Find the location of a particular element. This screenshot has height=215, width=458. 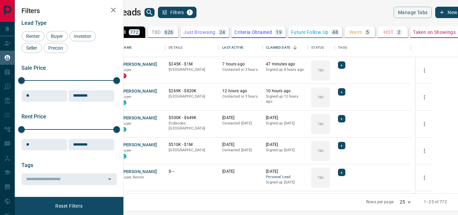

div: property.ca is located at coordinates (124, 76).